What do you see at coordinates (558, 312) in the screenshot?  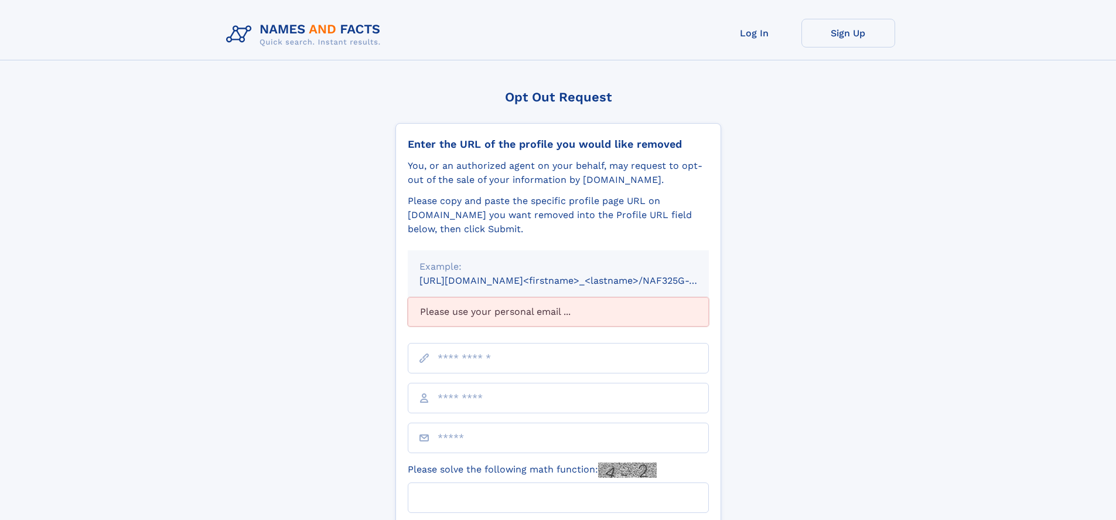 I see `div: Please use your personal email ...` at bounding box center [558, 312].